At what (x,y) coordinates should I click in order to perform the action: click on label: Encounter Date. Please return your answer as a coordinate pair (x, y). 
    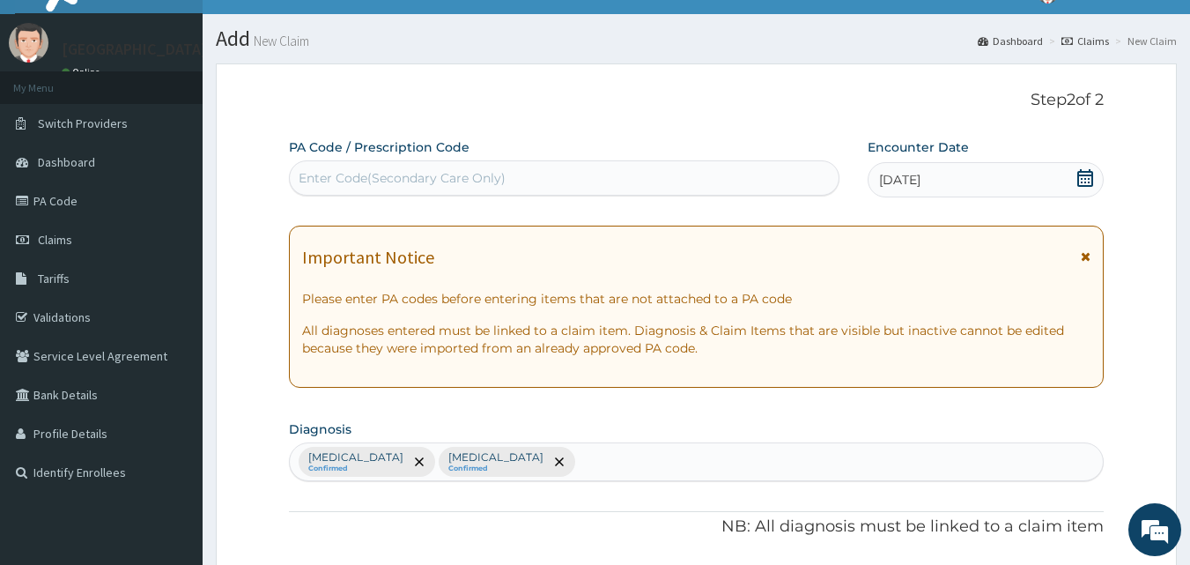
    Looking at the image, I should click on (918, 147).